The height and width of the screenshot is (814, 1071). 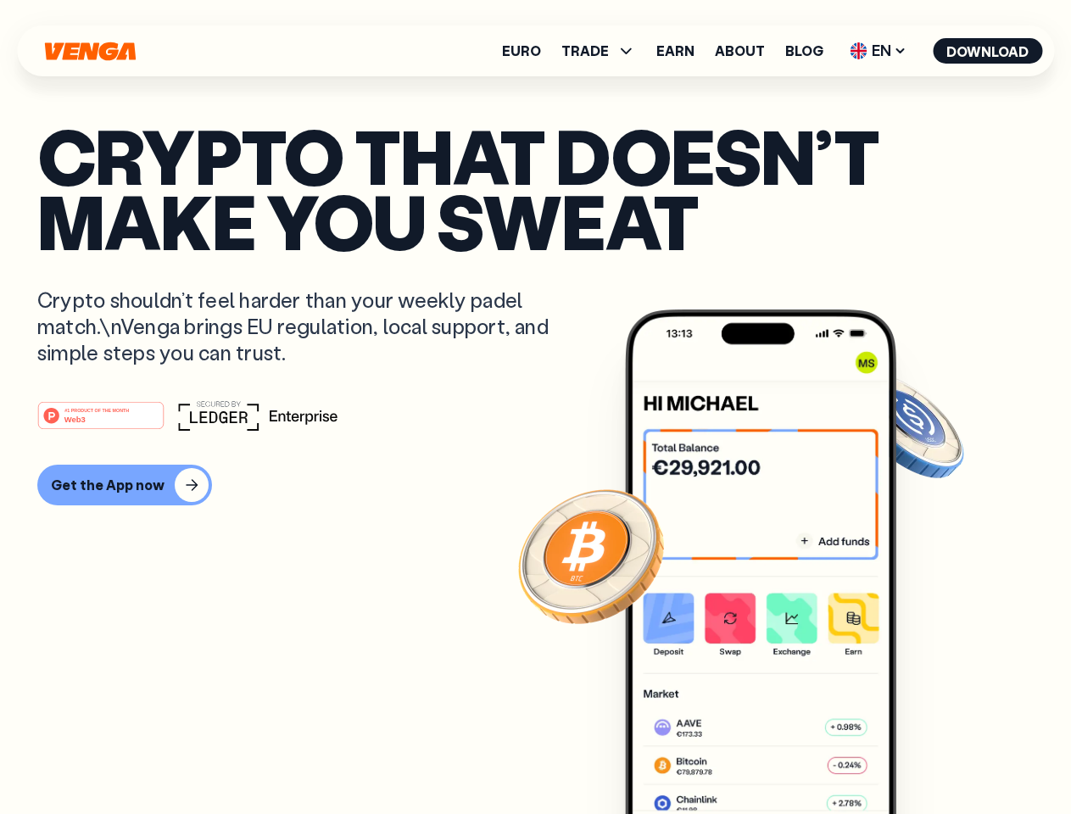 I want to click on img: Bitcoin, so click(x=591, y=556).